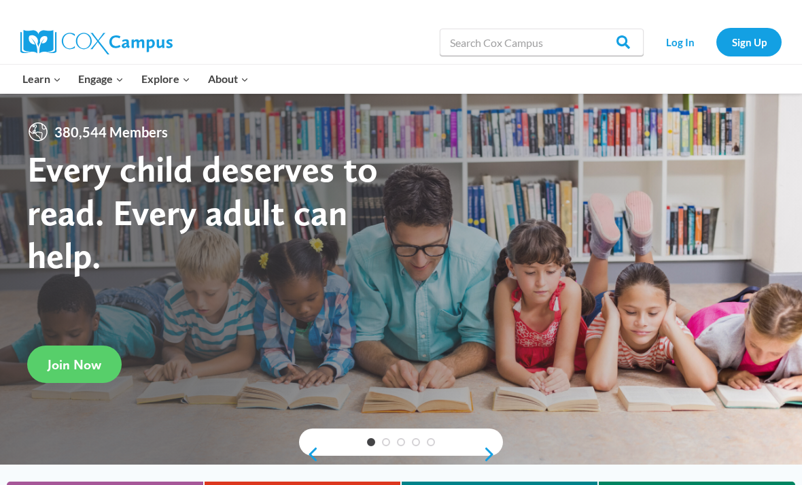 This screenshot has height=485, width=802. Describe the element at coordinates (166, 79) in the screenshot. I see `span: Explore` at that location.